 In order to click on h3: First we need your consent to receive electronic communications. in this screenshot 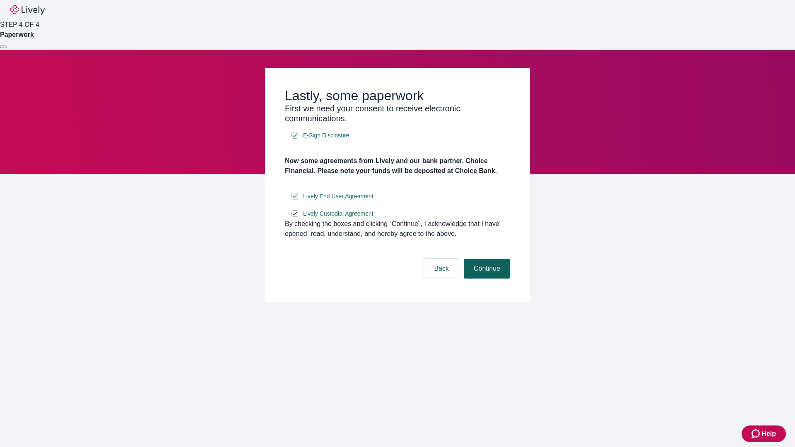, I will do `click(398, 113)`.